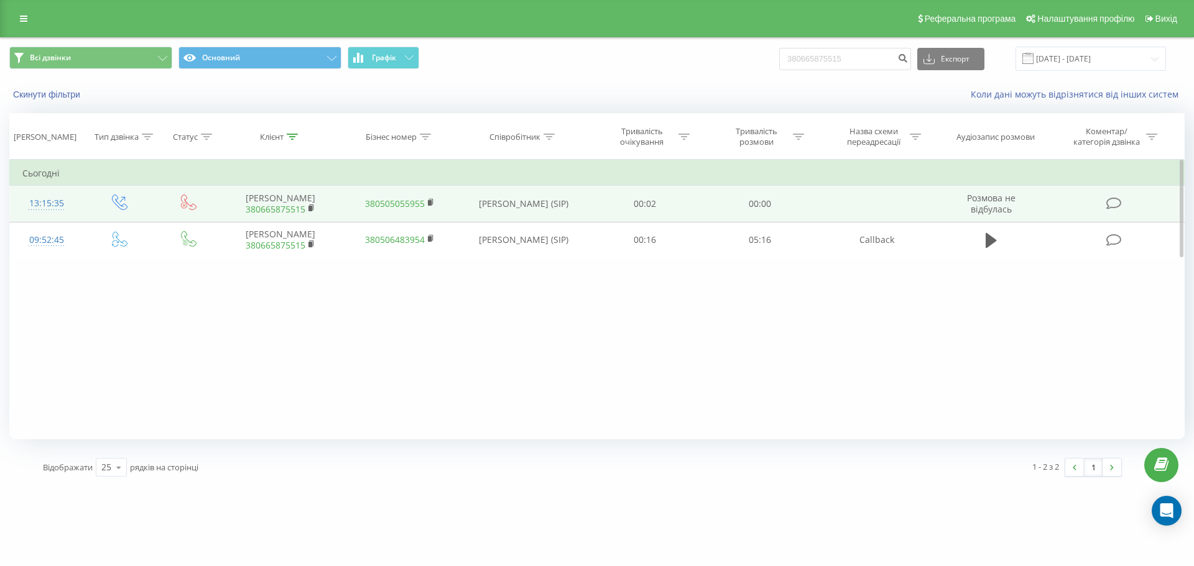 This screenshot has height=566, width=1194. Describe the element at coordinates (391, 137) in the screenshot. I see `div: Бізнес номер` at that location.